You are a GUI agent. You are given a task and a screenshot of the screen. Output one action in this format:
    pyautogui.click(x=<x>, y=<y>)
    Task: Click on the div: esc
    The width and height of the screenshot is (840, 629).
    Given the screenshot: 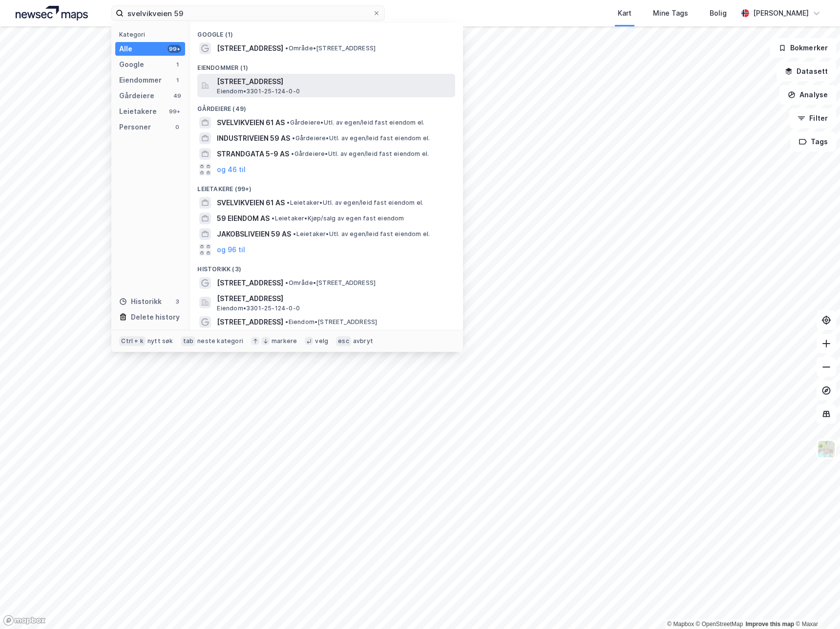 What is the action you would take?
    pyautogui.click(x=343, y=341)
    